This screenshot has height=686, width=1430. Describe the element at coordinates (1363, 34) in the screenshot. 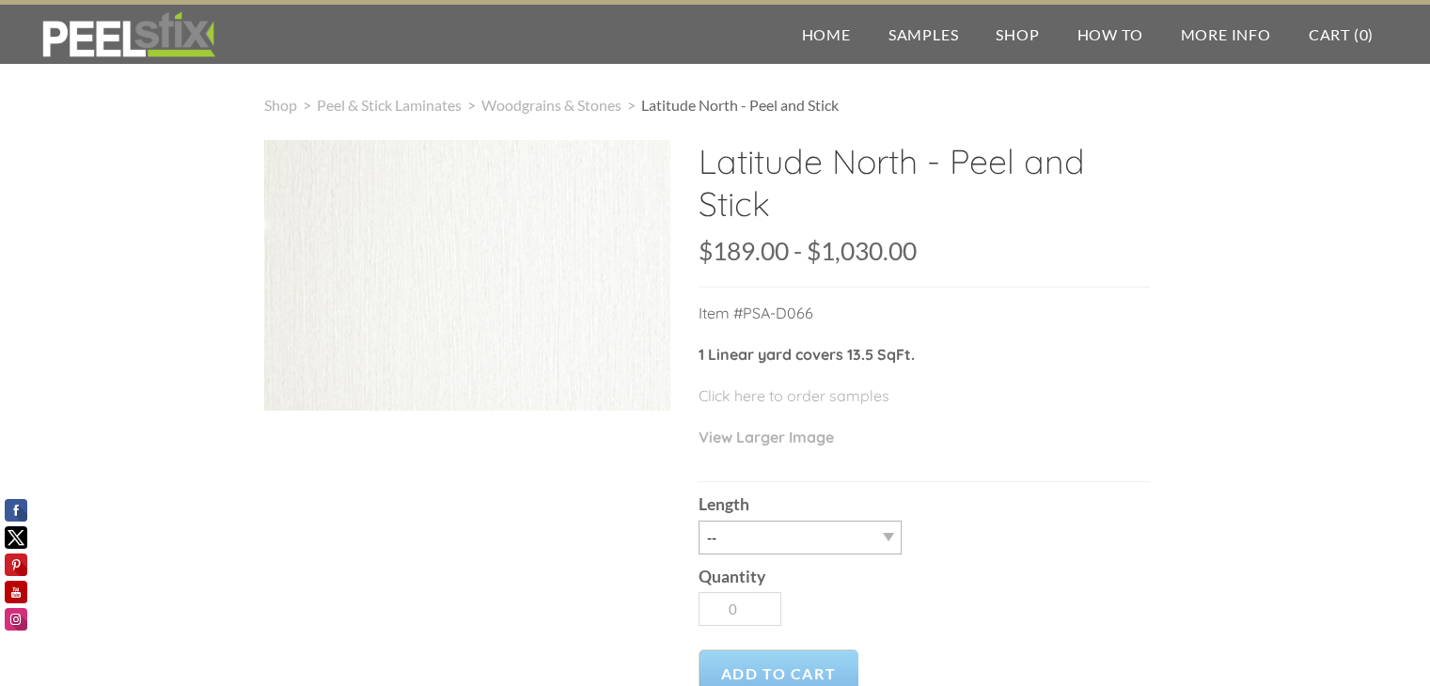

I see `span: 0` at that location.